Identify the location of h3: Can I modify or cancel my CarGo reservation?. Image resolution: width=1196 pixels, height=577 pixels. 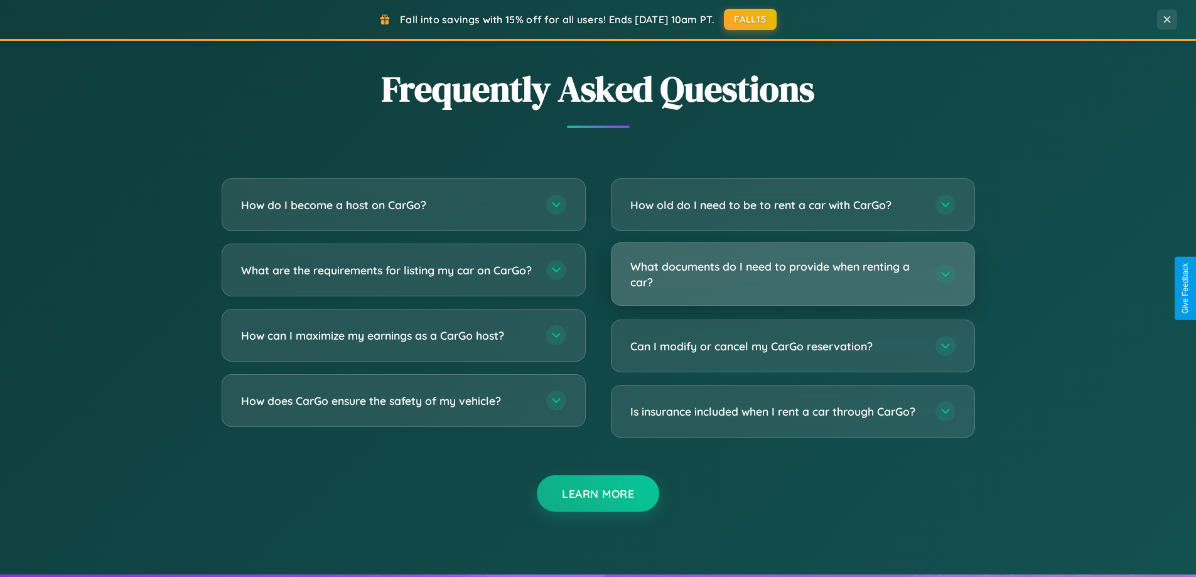
(776, 346).